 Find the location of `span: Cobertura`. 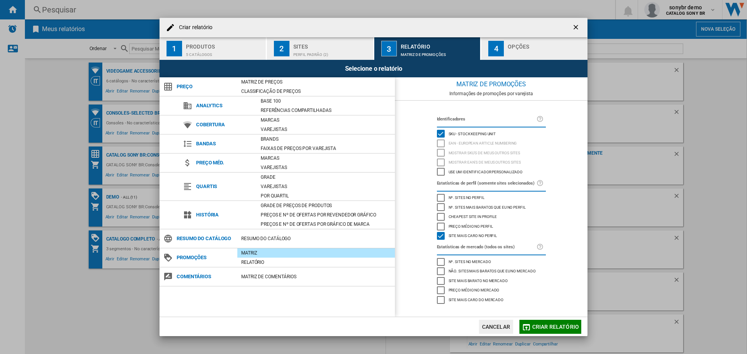

span: Cobertura is located at coordinates (224, 125).